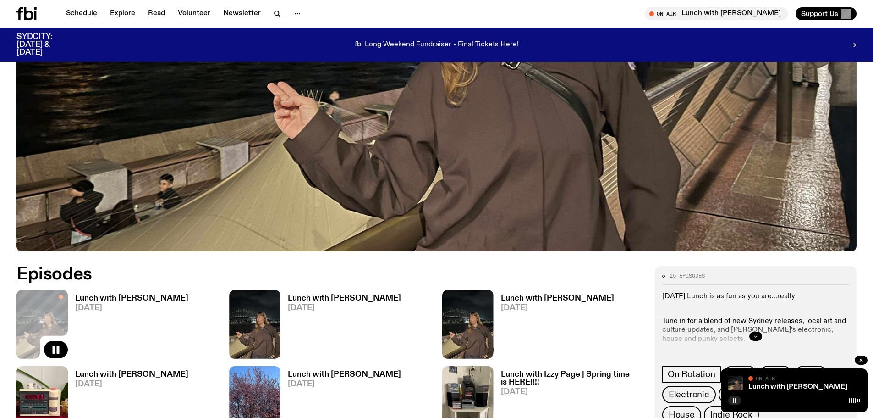  What do you see at coordinates (295, 274) in the screenshot?
I see `h2: Episodes` at bounding box center [295, 274].